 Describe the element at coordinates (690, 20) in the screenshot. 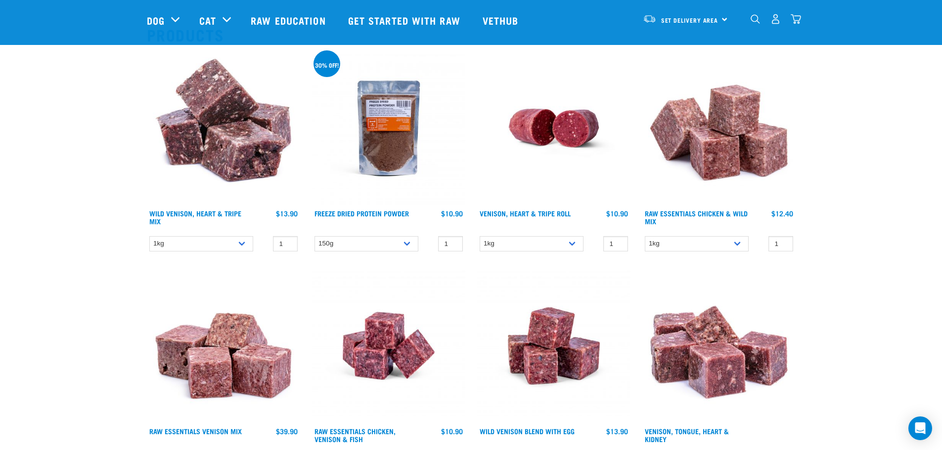

I see `span: Set Delivery Area` at that location.